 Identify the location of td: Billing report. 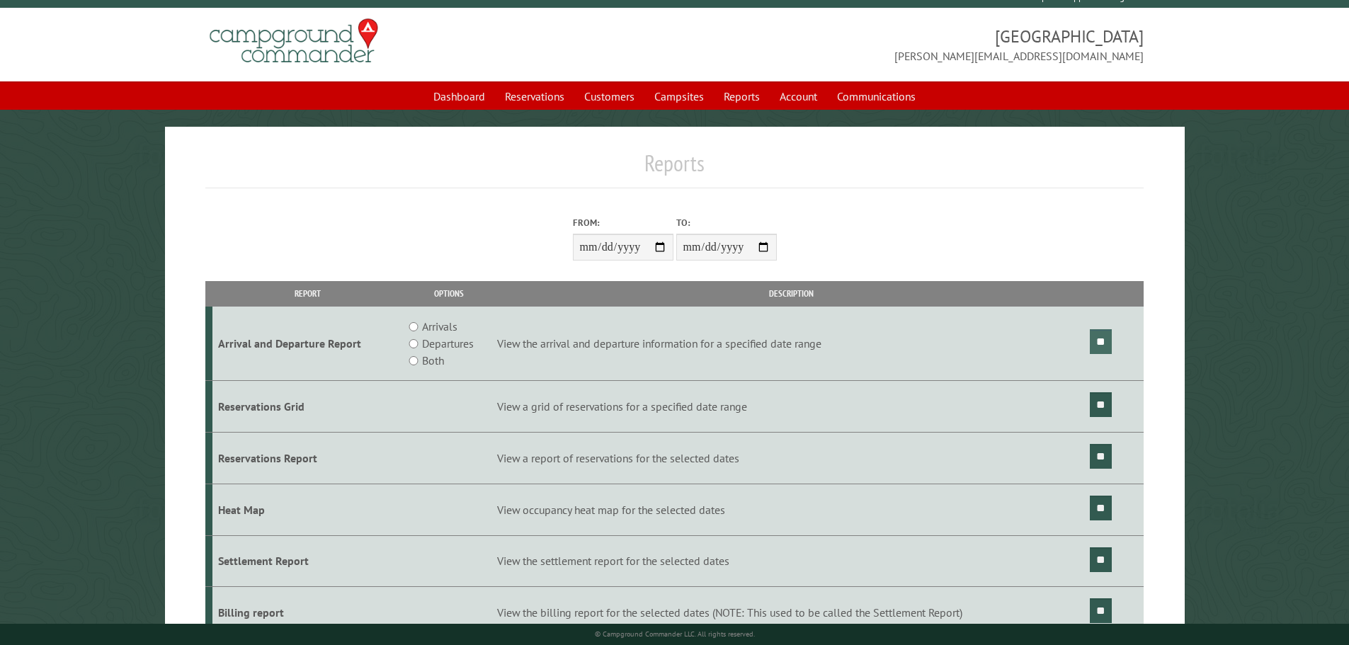
(307, 613).